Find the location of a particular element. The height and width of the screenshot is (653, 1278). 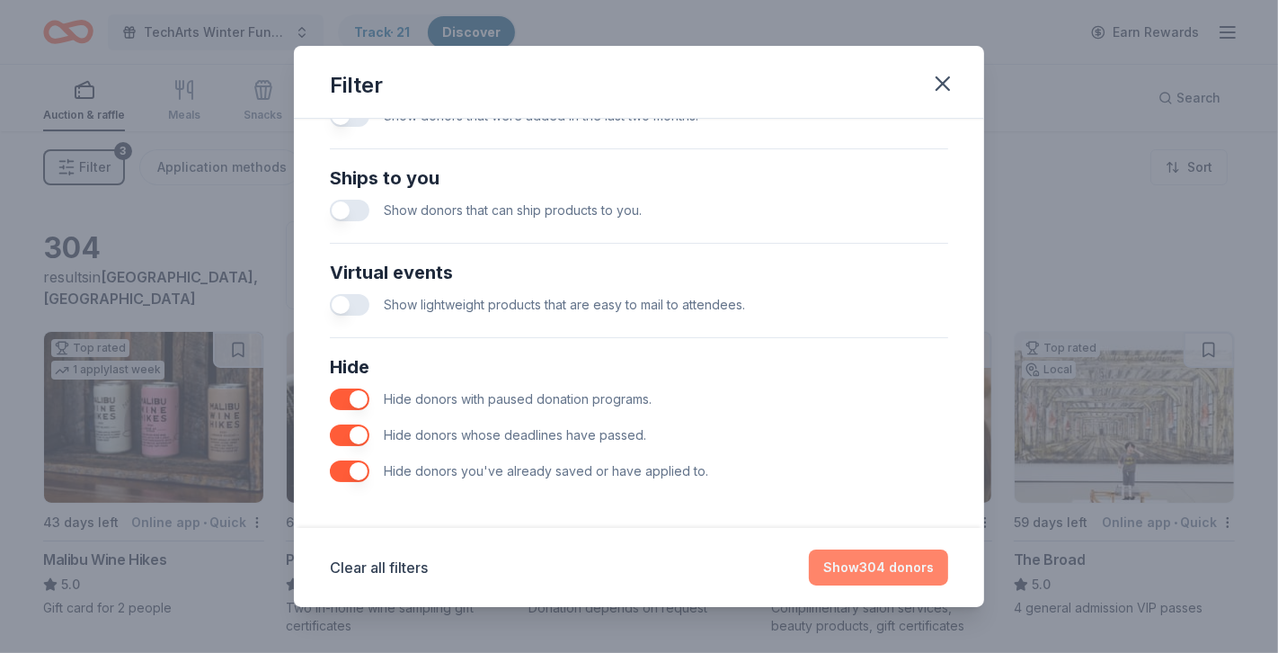

span: Hide donors whose deadlines have passed. is located at coordinates (515, 434).